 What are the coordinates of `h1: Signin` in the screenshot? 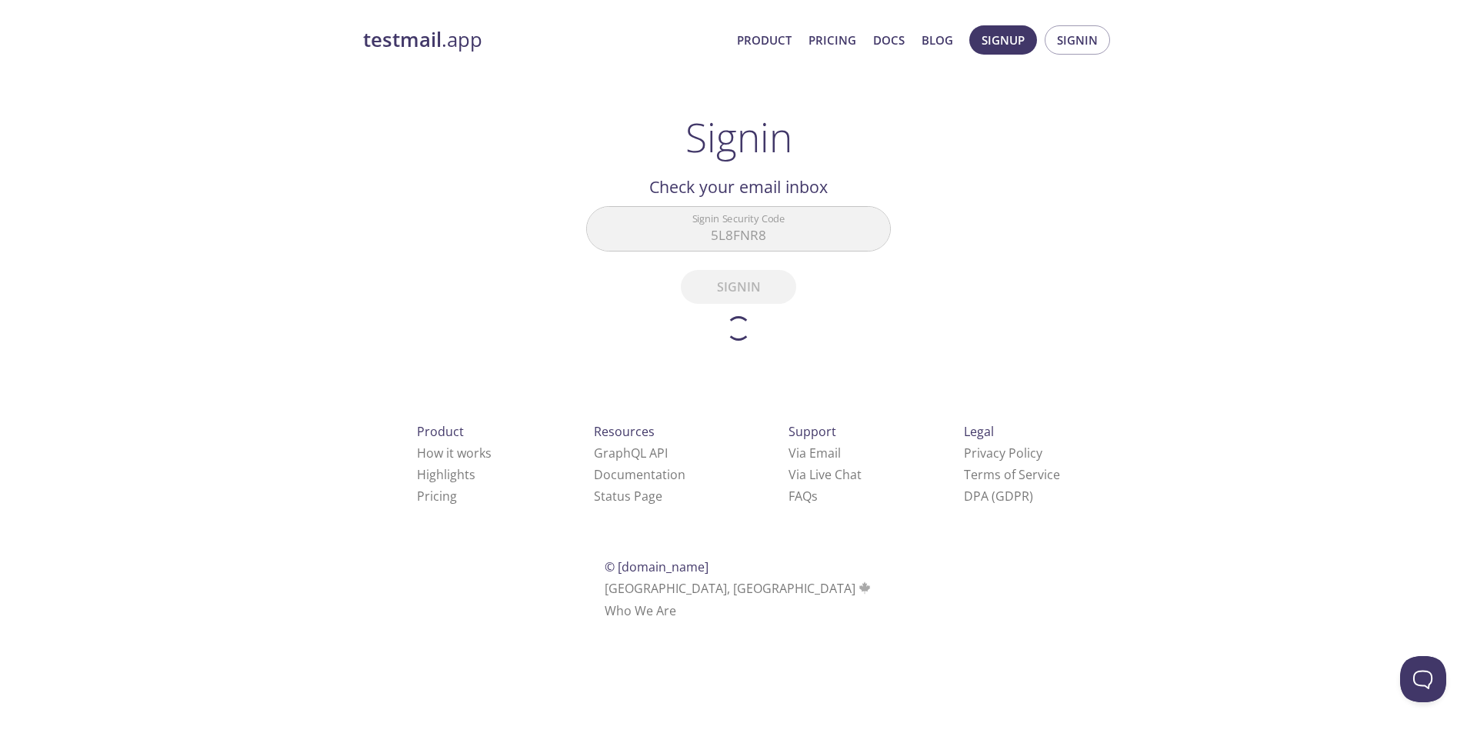 It's located at (738, 137).